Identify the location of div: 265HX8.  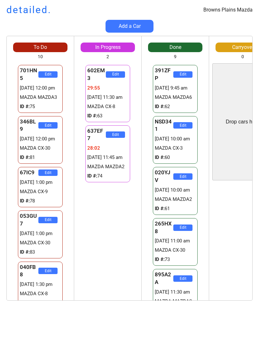
(164, 227).